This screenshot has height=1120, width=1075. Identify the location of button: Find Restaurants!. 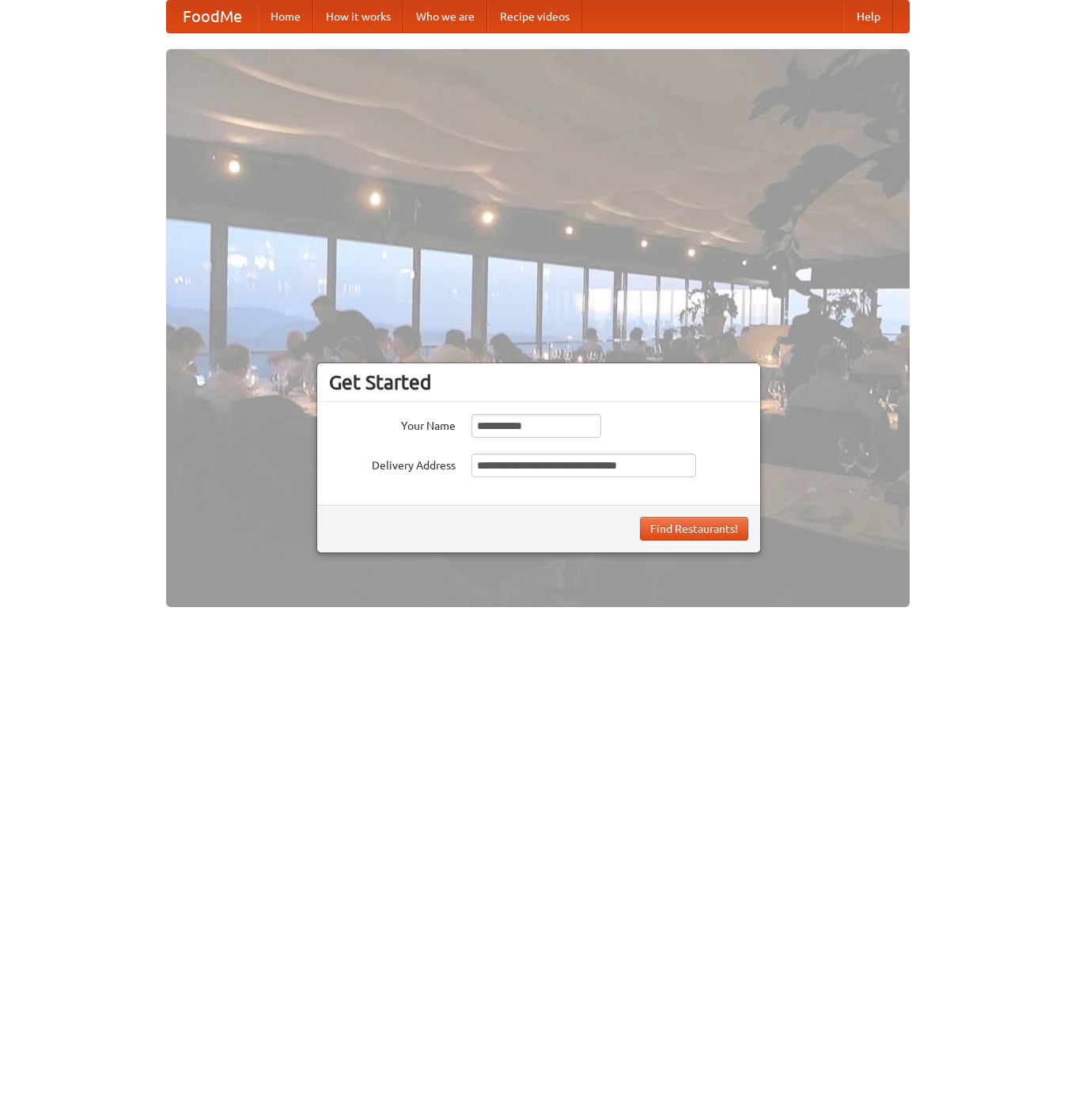
(694, 529).